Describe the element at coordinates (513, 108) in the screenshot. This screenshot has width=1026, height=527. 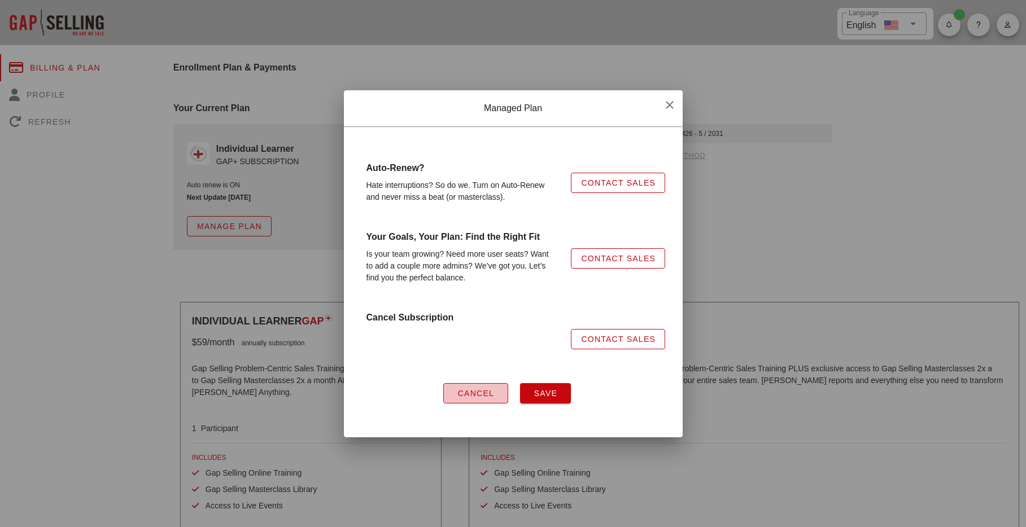
I see `div: Managed Plan` at that location.